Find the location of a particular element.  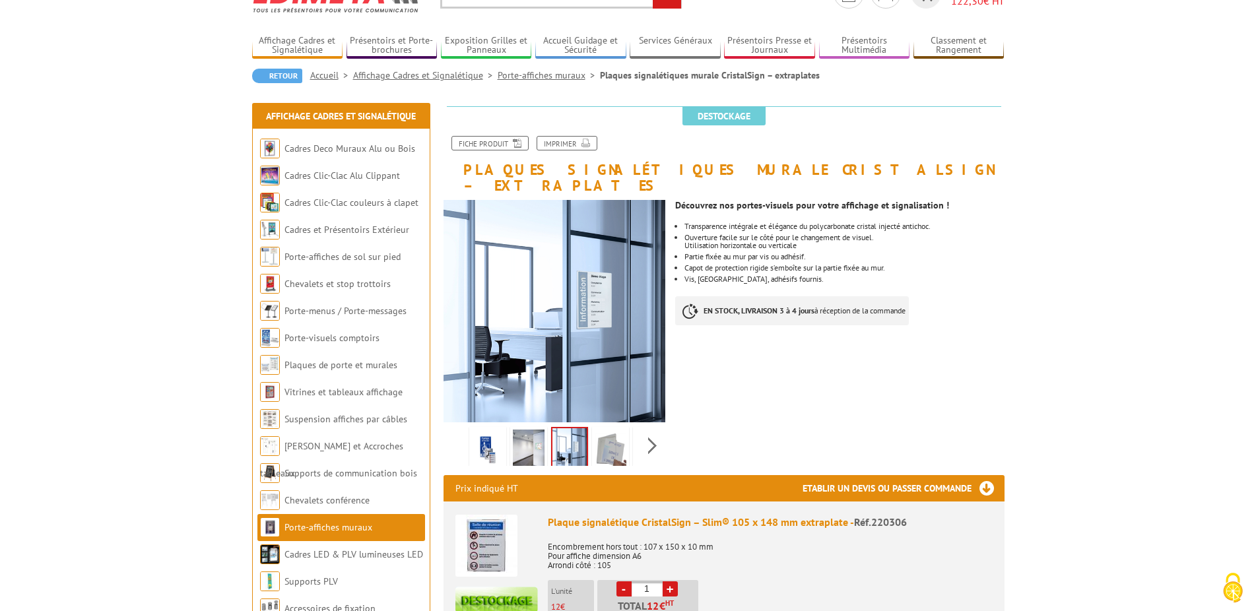

img: Plaques de porte et murales is located at coordinates (270, 365).